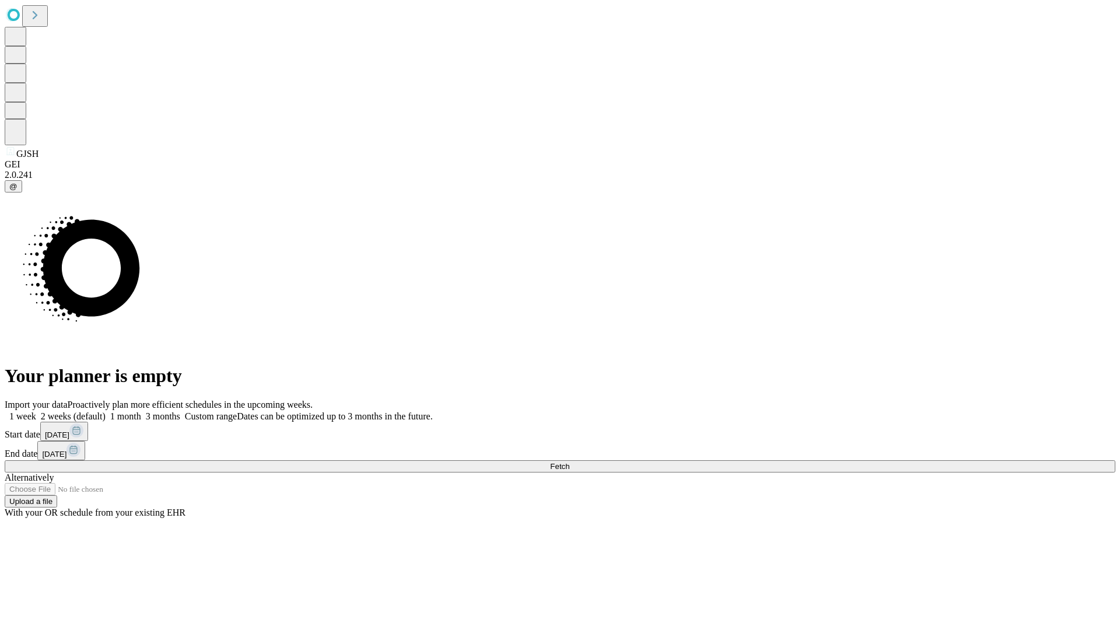 This screenshot has width=1120, height=630. I want to click on div: GEI, so click(560, 165).